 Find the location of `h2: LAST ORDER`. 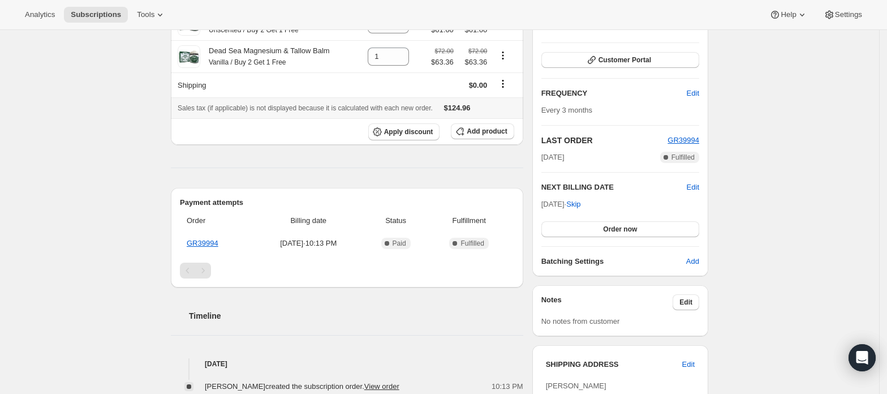

h2: LAST ORDER is located at coordinates (605, 140).